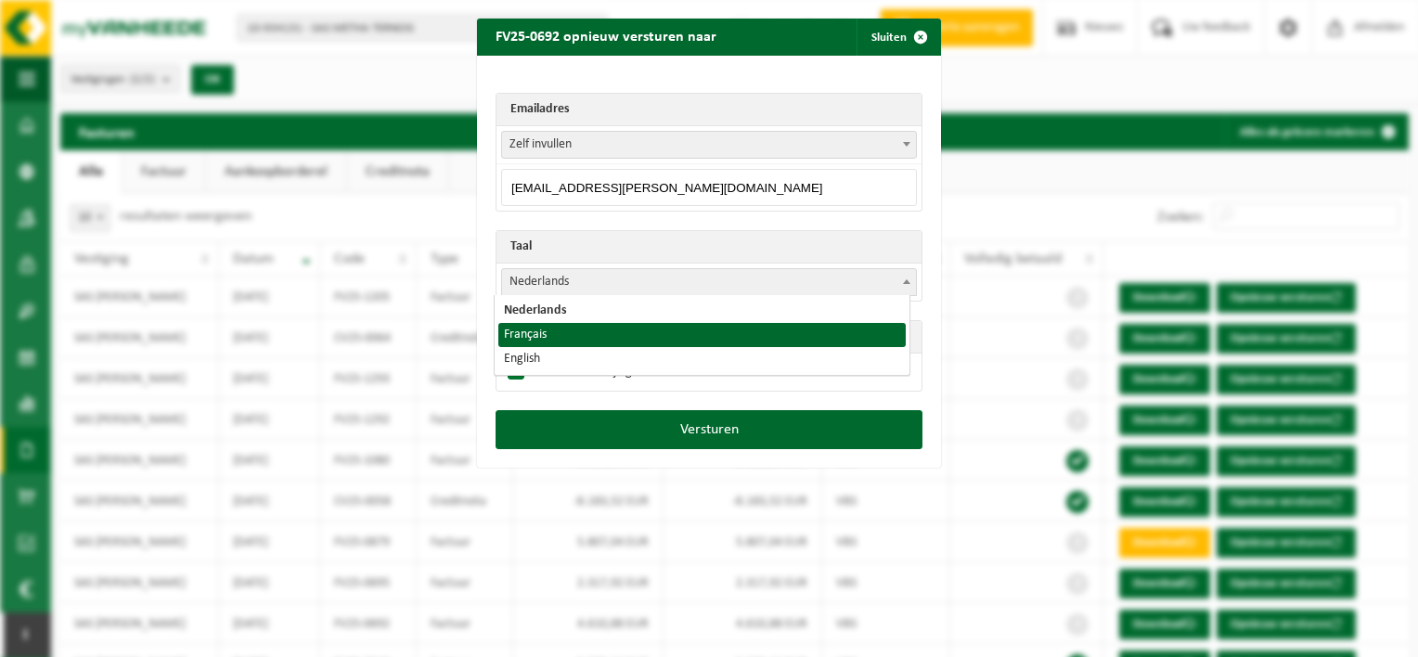  I want to click on button: Versturen, so click(709, 430).